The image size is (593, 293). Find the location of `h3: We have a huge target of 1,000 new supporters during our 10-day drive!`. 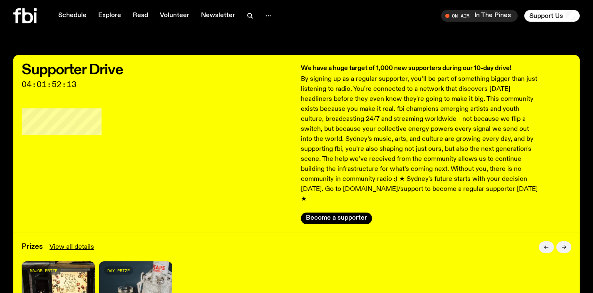

h3: We have a huge target of 1,000 new supporters during our 10-day drive! is located at coordinates (421, 68).